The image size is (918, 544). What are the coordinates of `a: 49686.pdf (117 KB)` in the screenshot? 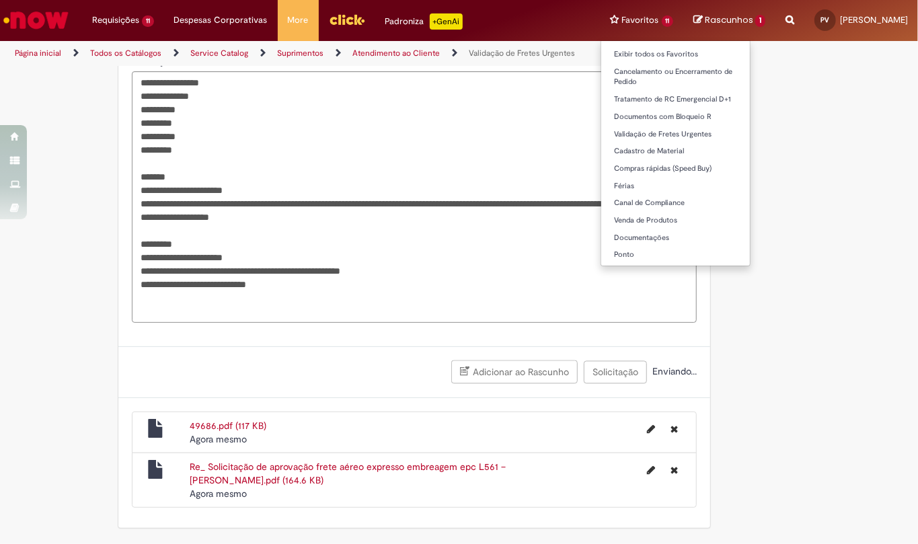 It's located at (228, 426).